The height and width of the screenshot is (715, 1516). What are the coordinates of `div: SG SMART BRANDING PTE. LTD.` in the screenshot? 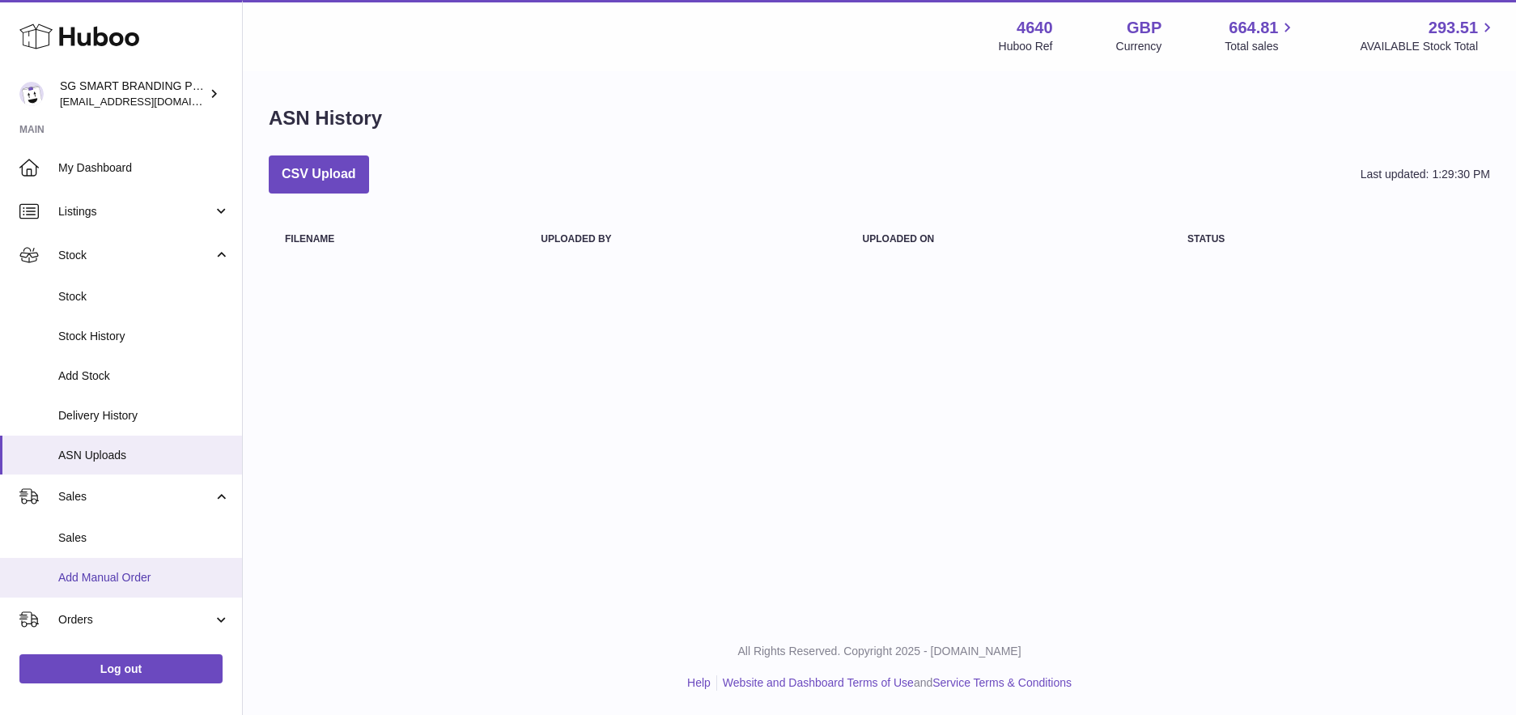 It's located at (133, 94).